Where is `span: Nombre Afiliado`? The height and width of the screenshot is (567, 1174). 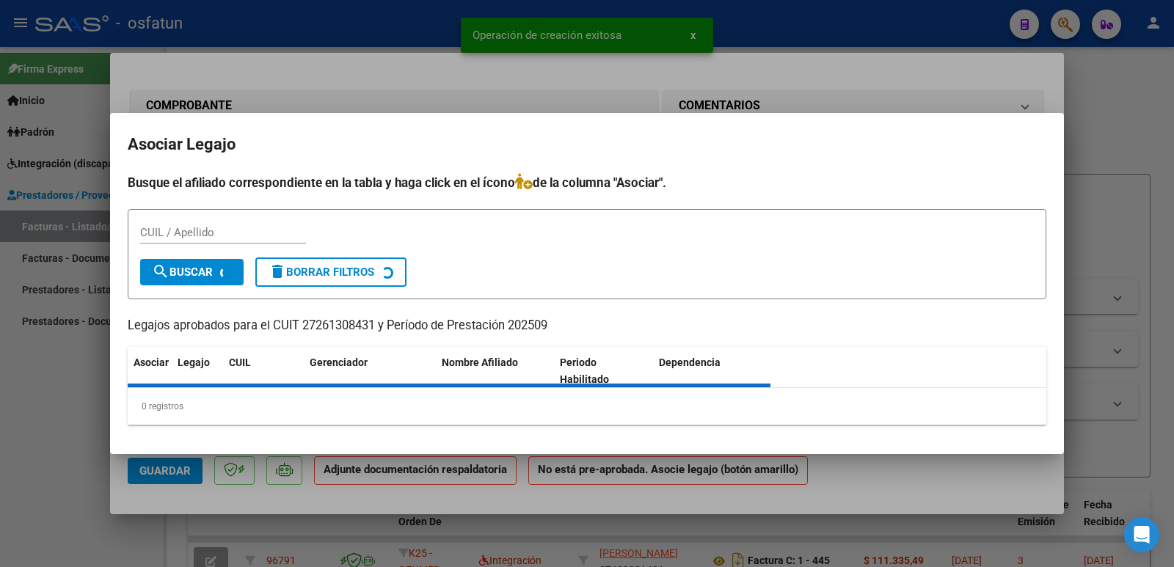 span: Nombre Afiliado is located at coordinates (480, 363).